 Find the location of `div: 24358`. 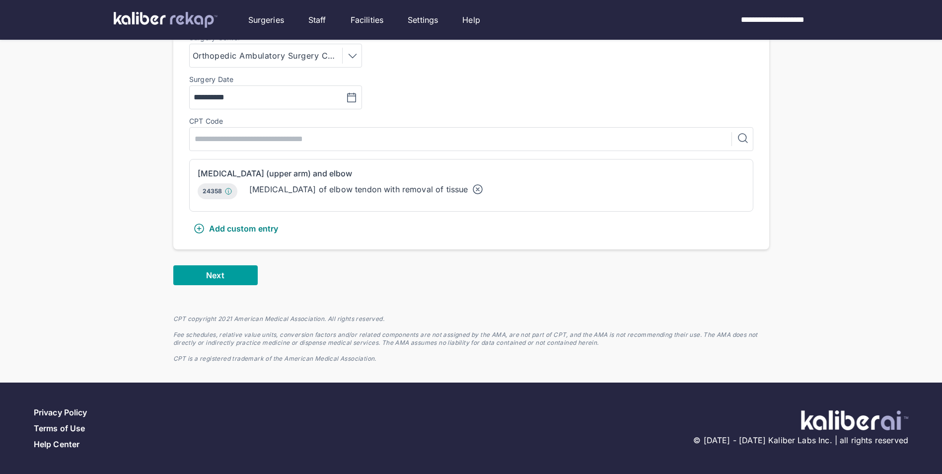

div: 24358 is located at coordinates (218, 191).